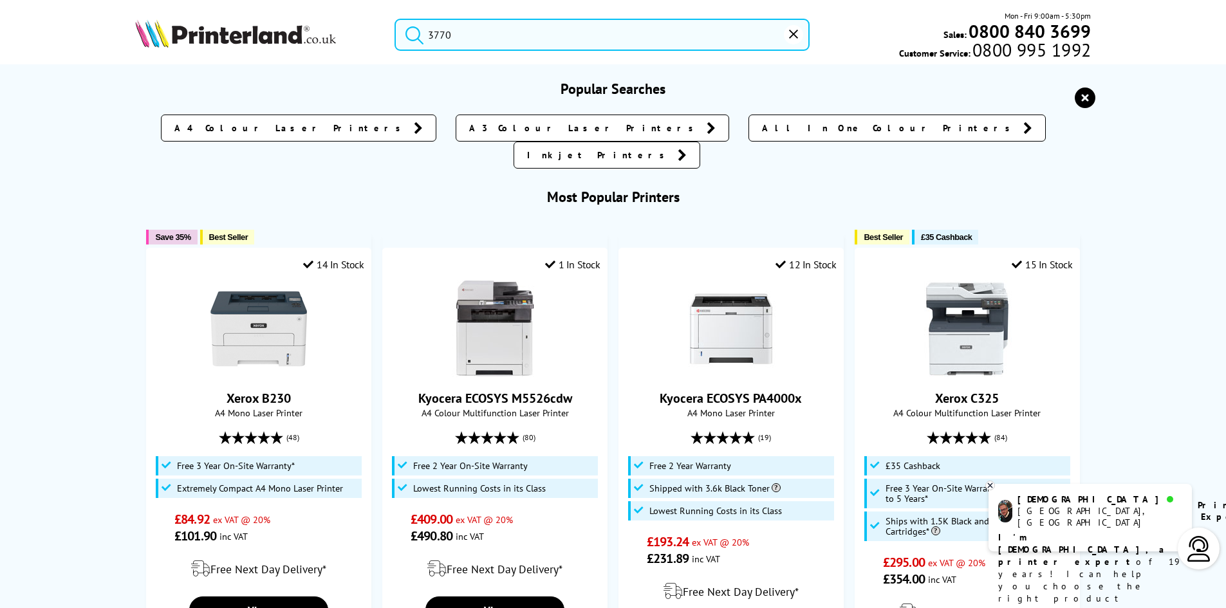 This screenshot has height=608, width=1226. What do you see at coordinates (607, 155) in the screenshot?
I see `a: Inkjet Printers` at bounding box center [607, 155].